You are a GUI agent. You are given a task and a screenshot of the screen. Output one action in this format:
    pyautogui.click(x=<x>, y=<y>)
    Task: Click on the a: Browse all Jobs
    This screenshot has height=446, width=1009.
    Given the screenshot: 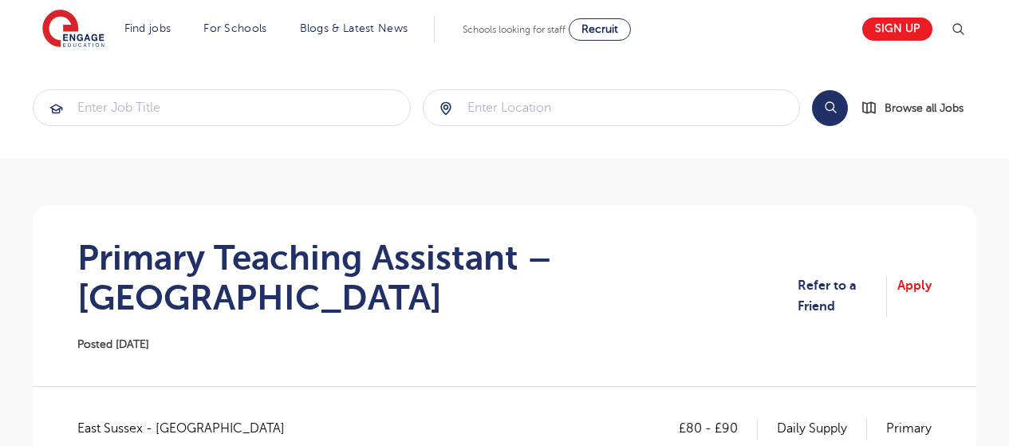 What is the action you would take?
    pyautogui.click(x=918, y=108)
    